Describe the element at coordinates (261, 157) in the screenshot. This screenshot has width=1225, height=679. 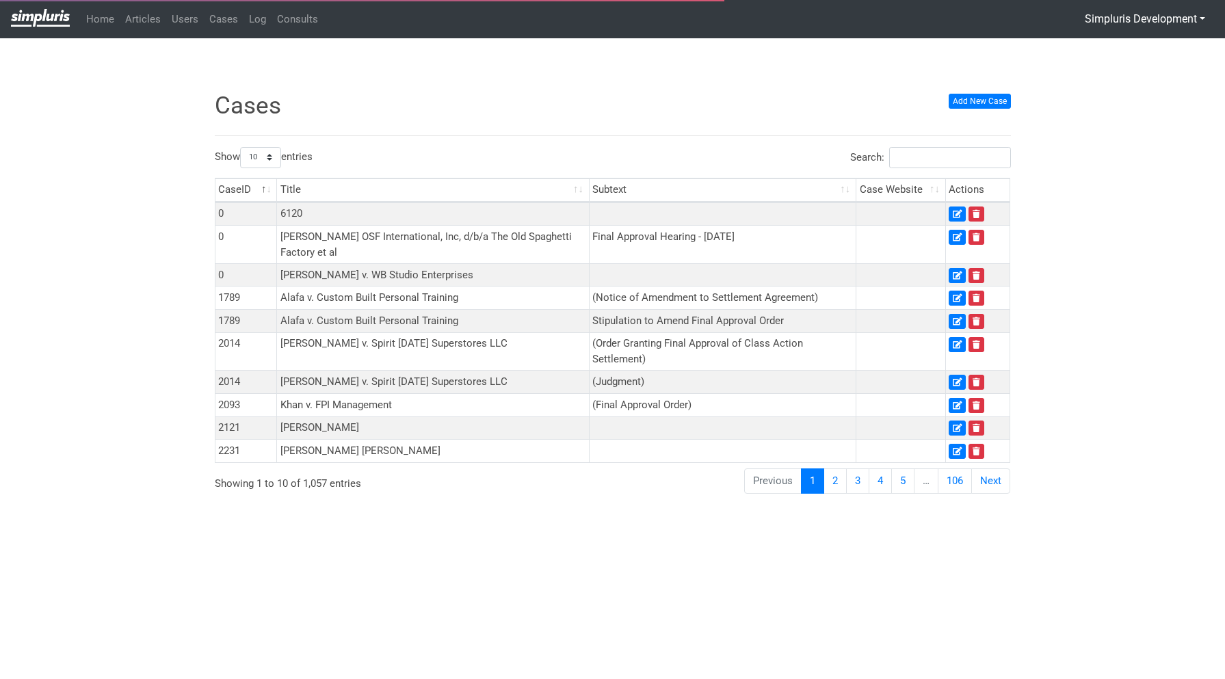
I see `select: Showentries` at that location.